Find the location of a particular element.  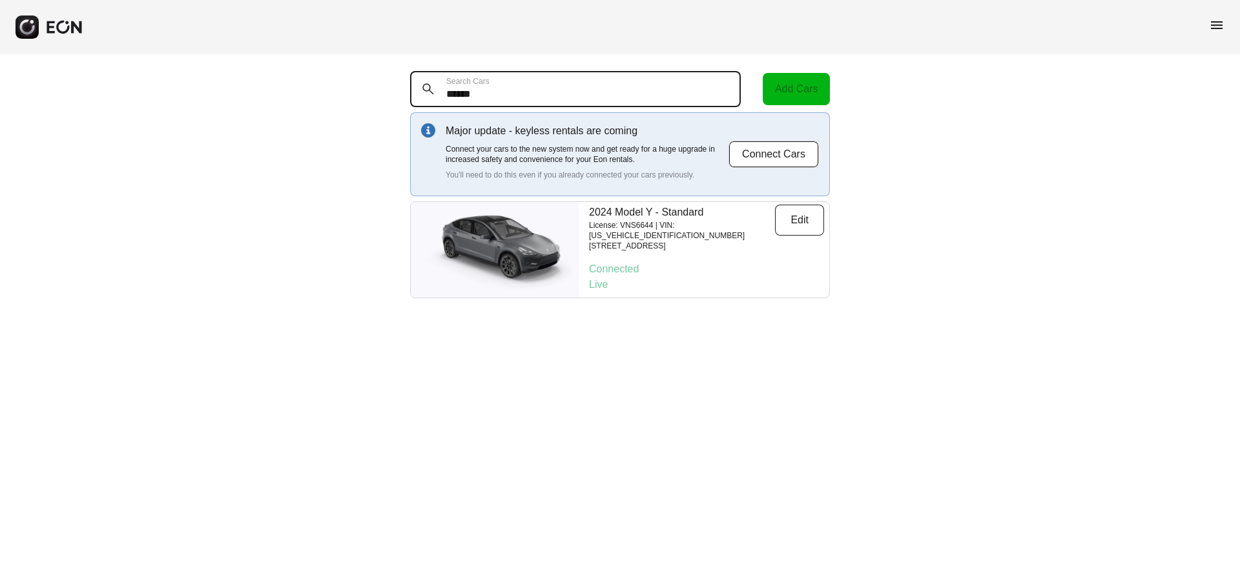

p: Connect your cars to the new system now and get ready for a huge upgrade in increased safety and ... is located at coordinates (587, 154).